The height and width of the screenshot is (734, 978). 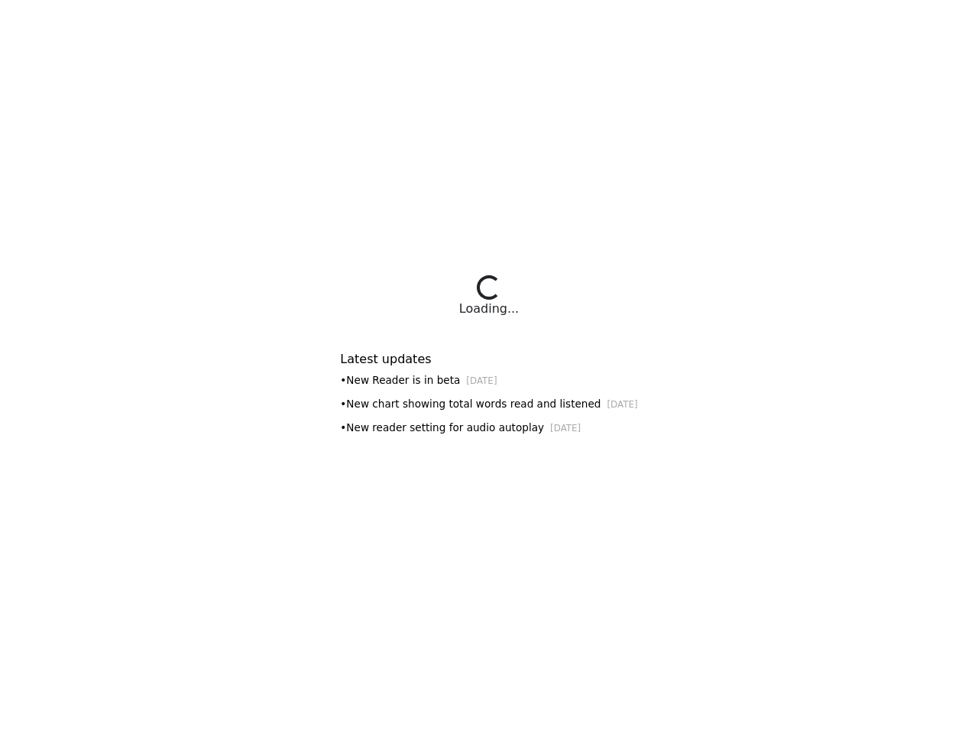 What do you see at coordinates (488, 380) in the screenshot?
I see `div: • New Reader is in beta` at bounding box center [488, 380].